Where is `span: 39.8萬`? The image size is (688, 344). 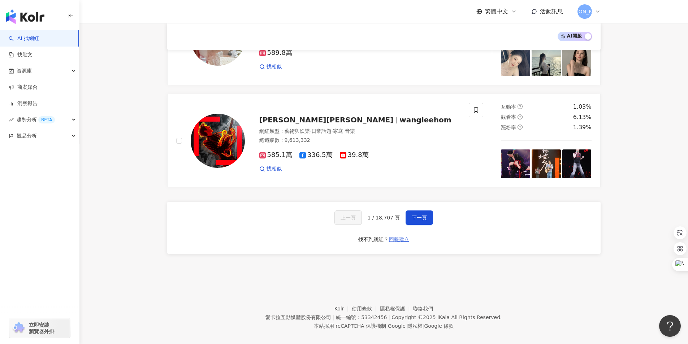 span: 39.8萬 is located at coordinates (354, 155).